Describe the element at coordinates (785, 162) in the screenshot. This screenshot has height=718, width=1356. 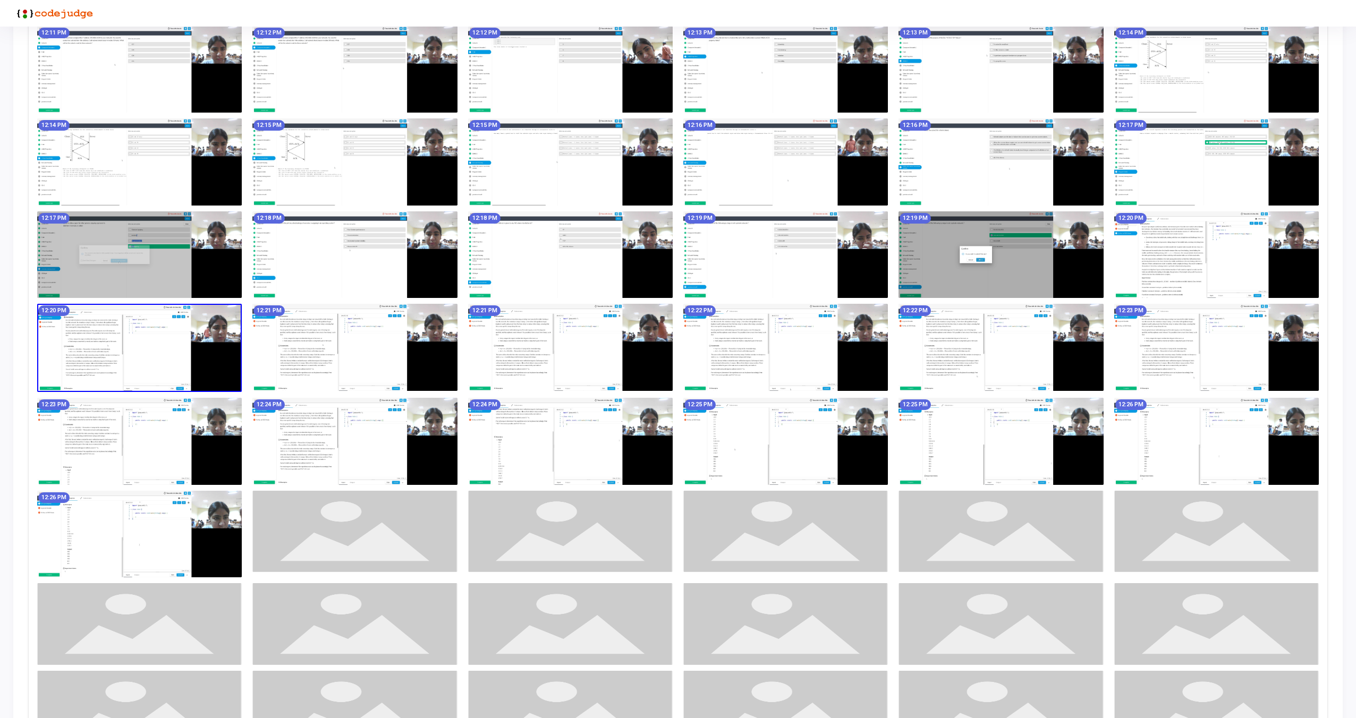
I see `img: screenshot-1756795561704.jpeg` at that location.